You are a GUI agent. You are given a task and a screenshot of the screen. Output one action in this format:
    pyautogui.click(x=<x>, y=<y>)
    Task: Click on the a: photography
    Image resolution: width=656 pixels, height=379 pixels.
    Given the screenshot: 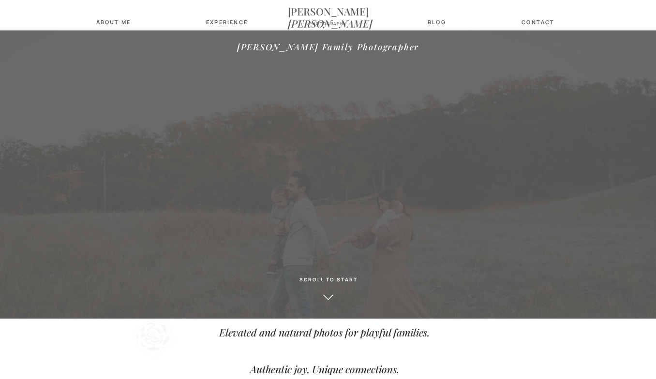 What is the action you would take?
    pyautogui.click(x=328, y=24)
    